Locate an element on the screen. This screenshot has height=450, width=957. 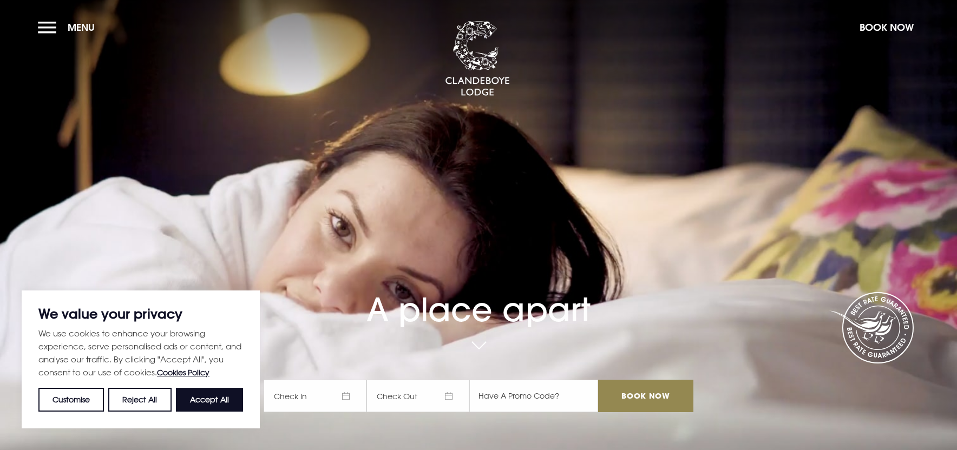
p: We use cookies to enhance your browsing experience, serve personalised ads or content, and analys... is located at coordinates (141, 353).